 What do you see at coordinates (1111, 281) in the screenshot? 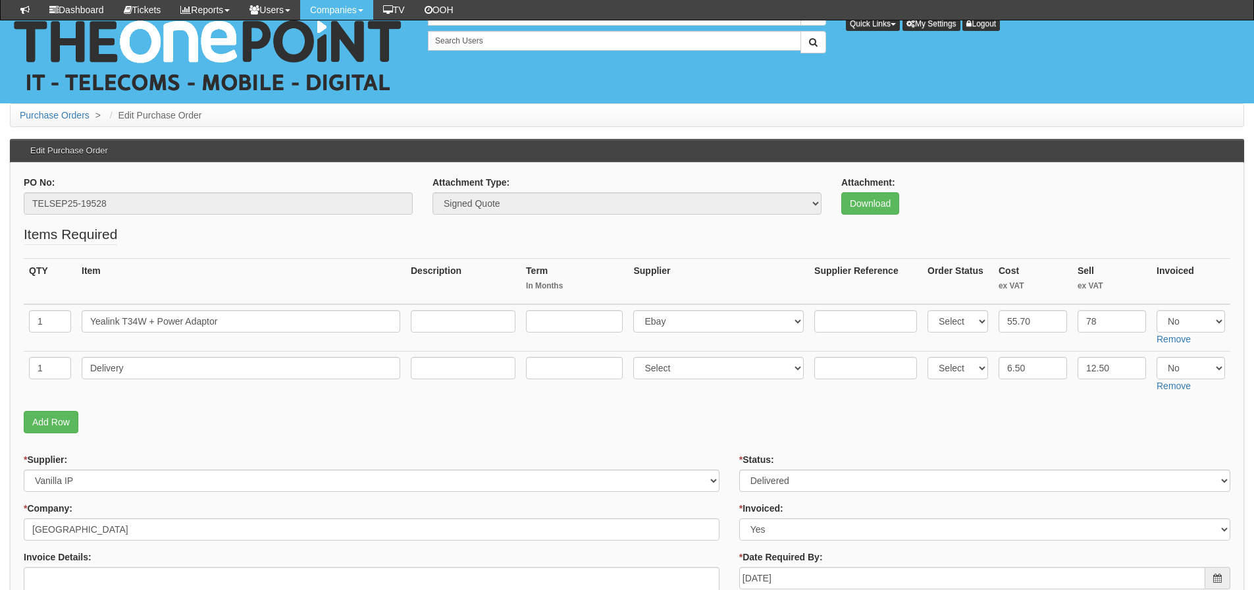
I see `th: Sell` at bounding box center [1111, 281].